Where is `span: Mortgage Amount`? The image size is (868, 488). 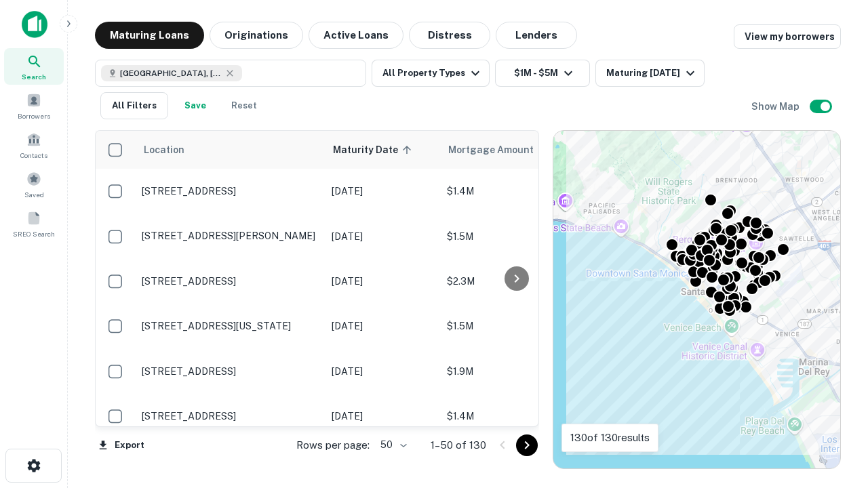
span: Mortgage Amount is located at coordinates (500, 150).